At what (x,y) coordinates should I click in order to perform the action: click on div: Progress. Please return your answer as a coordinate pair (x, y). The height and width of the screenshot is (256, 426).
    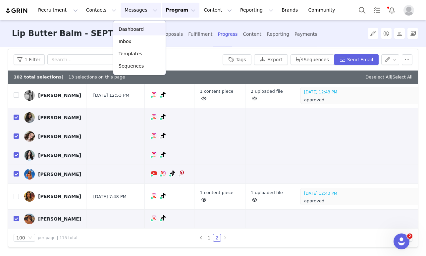
    Looking at the image, I should click on (228, 34).